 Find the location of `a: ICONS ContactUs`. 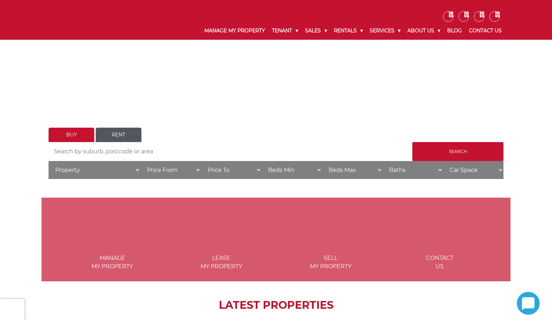

a: ICONS ContactUs is located at coordinates (440, 248).